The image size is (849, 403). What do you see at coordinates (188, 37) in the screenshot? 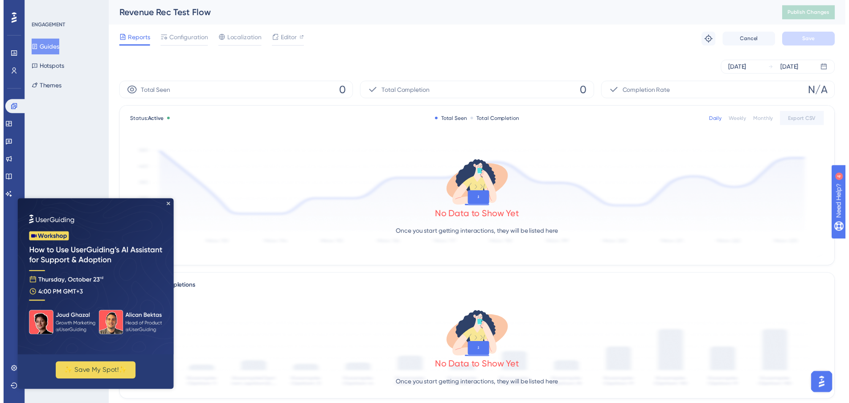
I see `span: Configuration` at bounding box center [188, 37].